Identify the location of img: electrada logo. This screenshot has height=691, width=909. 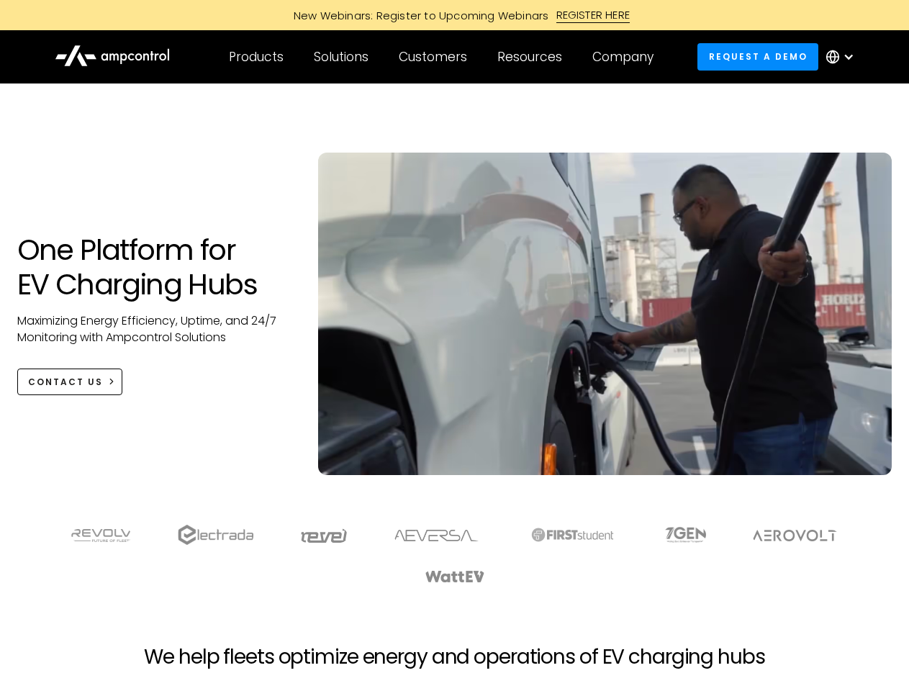
(215, 534).